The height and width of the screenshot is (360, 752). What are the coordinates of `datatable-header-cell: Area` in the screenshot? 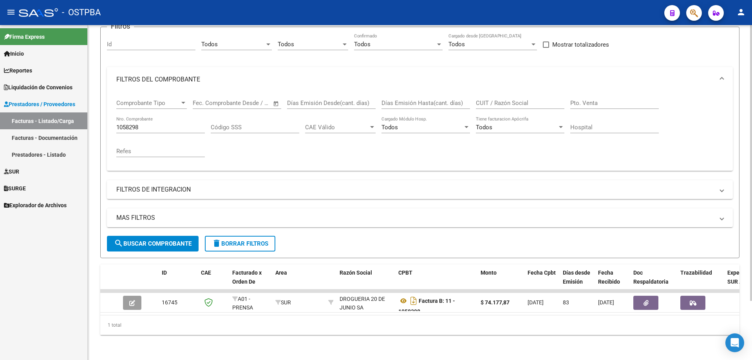 It's located at (298, 282).